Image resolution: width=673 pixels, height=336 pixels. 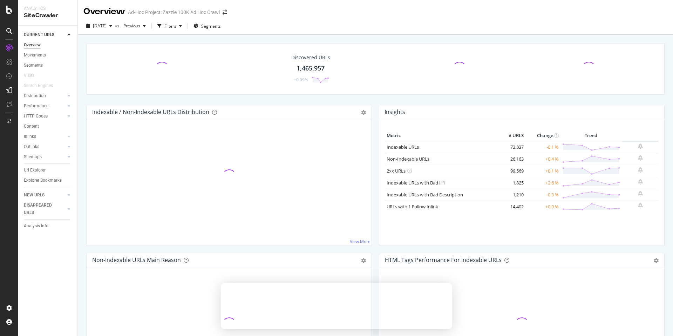 What do you see at coordinates (45, 136) in the screenshot?
I see `a: Inlinks` at bounding box center [45, 136].